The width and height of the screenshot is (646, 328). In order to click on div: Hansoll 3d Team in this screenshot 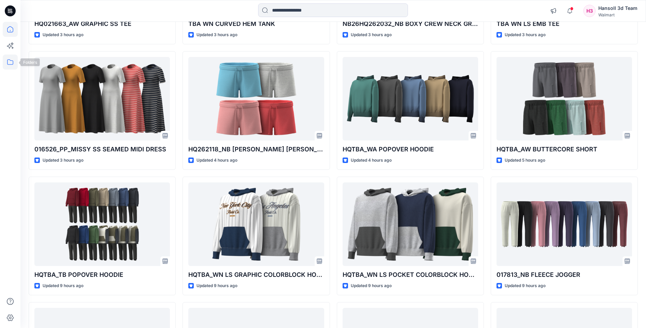, I will do `click(618, 8)`.